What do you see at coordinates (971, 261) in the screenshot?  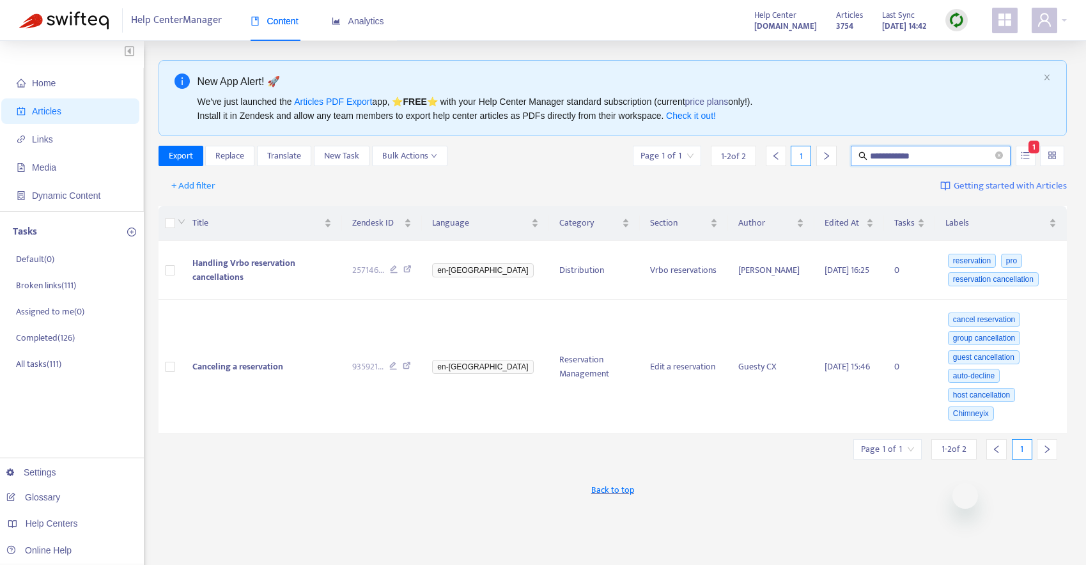 I see `span: reservation` at bounding box center [971, 261].